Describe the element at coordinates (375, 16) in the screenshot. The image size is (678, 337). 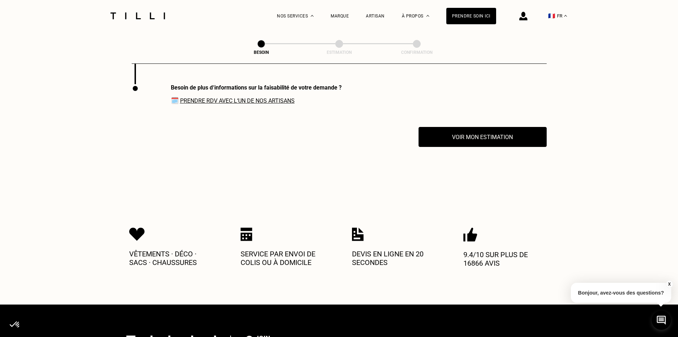
I see `a: Artisan` at that location.